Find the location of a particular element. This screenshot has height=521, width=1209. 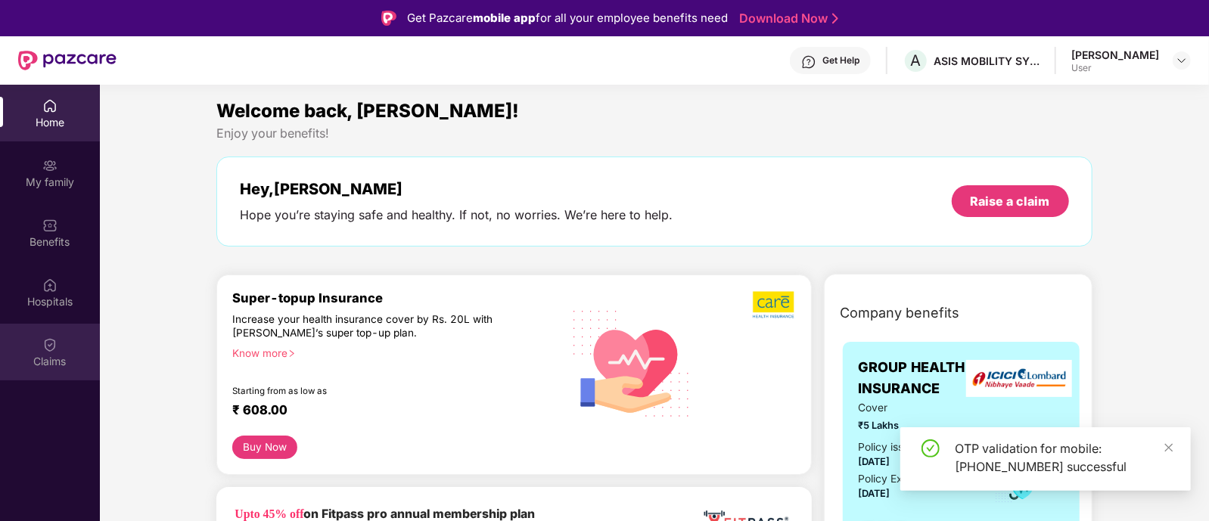

strong: mobile app is located at coordinates (504, 17).